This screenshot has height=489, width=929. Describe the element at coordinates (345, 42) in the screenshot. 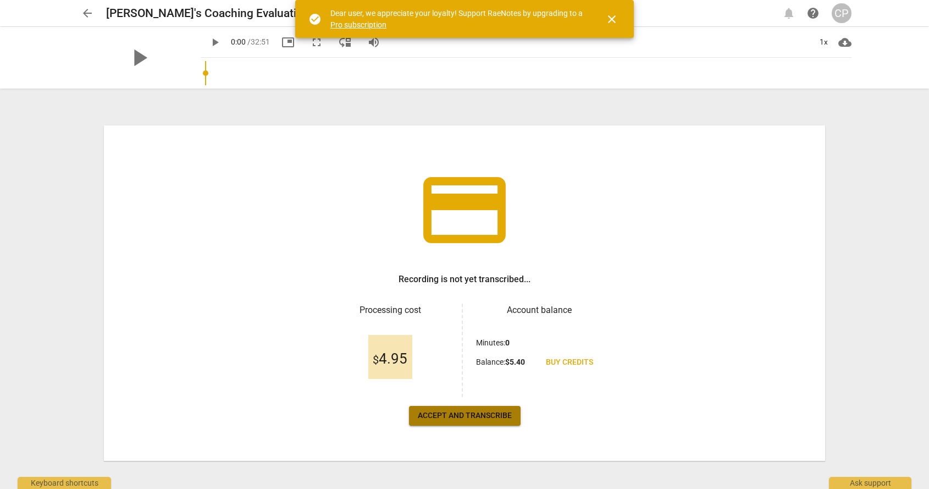

I see `span: move_down` at that location.